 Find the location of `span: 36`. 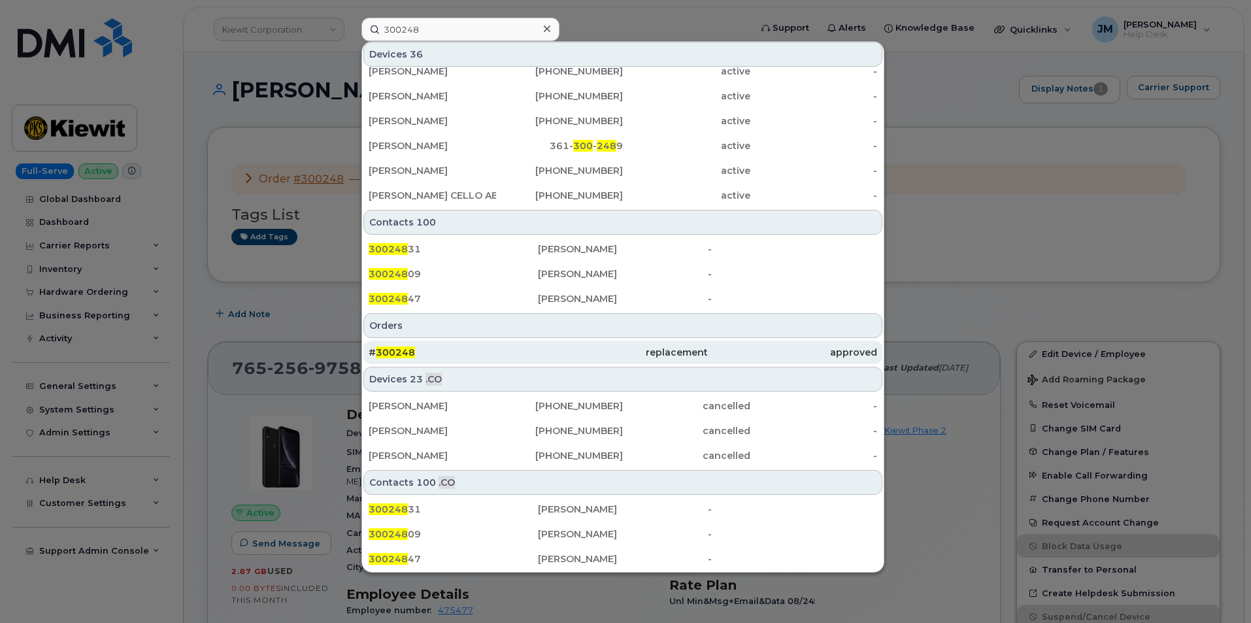

span: 36 is located at coordinates (416, 54).